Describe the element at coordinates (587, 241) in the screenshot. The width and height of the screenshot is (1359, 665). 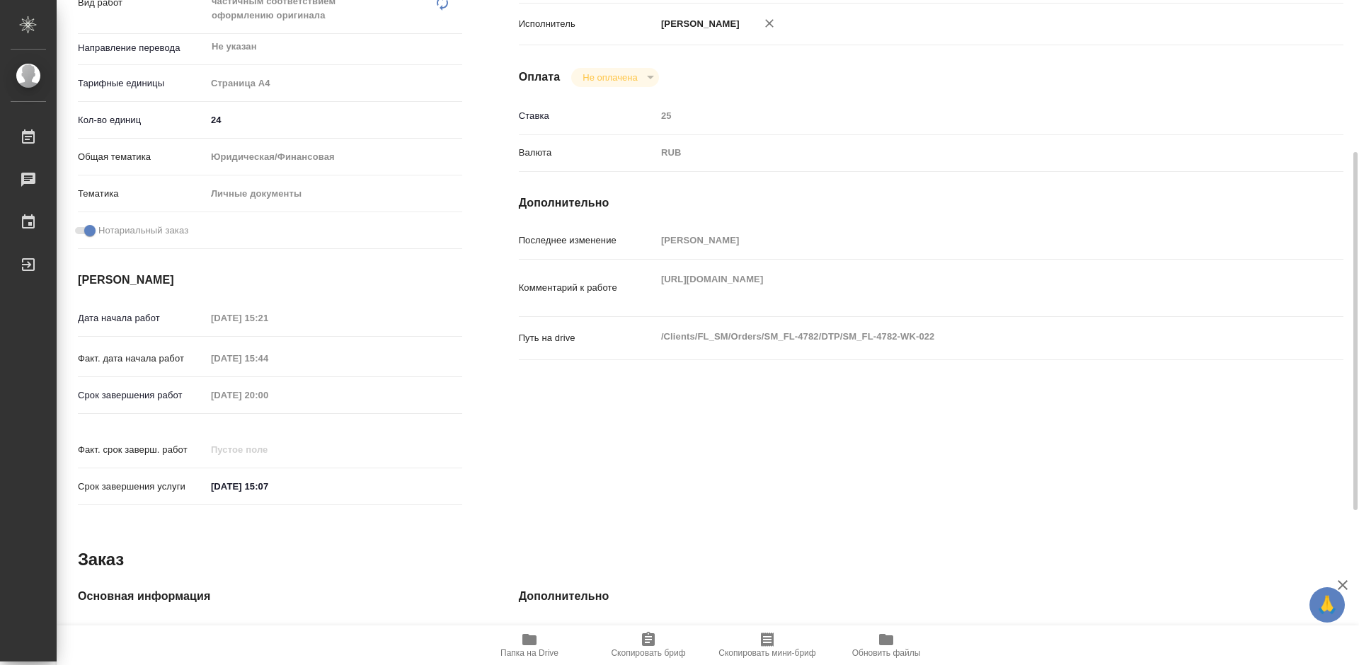
I see `p: Последнее изменение` at that location.